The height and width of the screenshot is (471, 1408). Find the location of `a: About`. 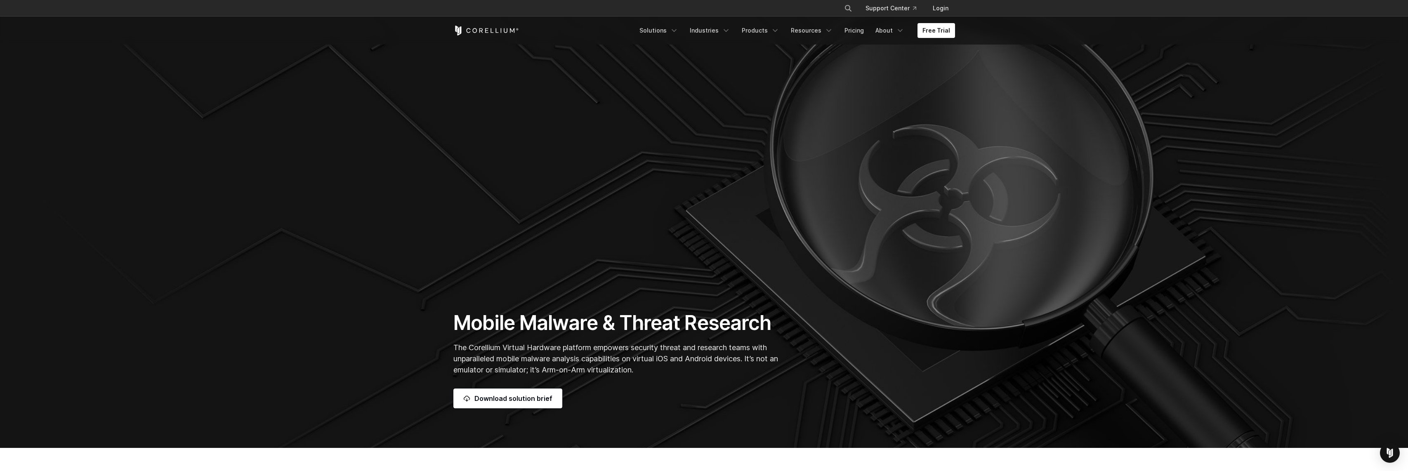

a: About is located at coordinates (890, 31).